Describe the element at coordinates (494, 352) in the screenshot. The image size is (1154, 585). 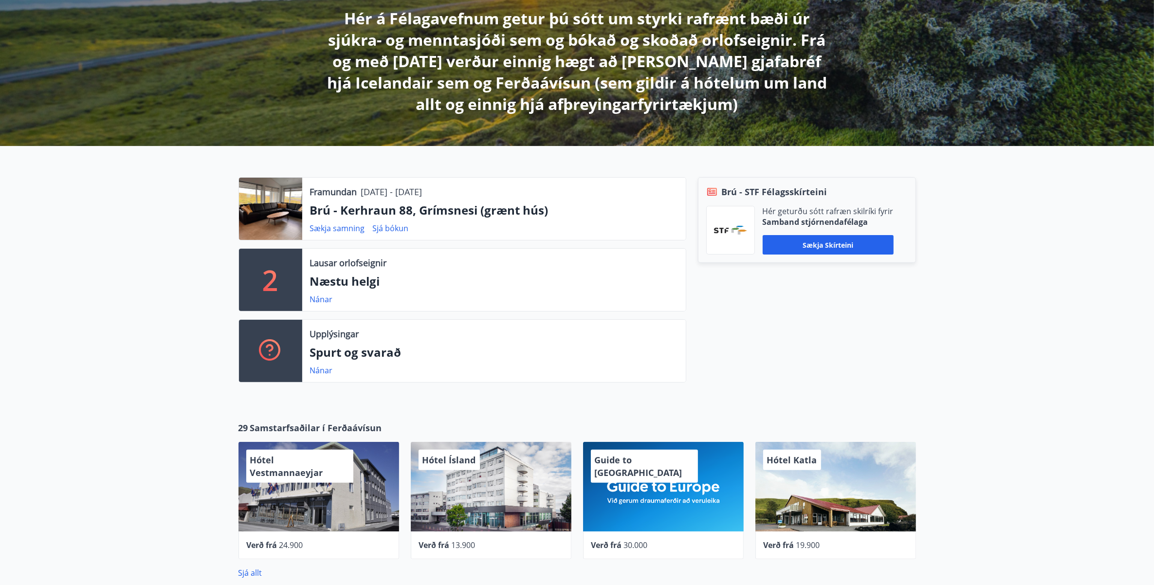
I see `p: Spurt og svarað` at that location.